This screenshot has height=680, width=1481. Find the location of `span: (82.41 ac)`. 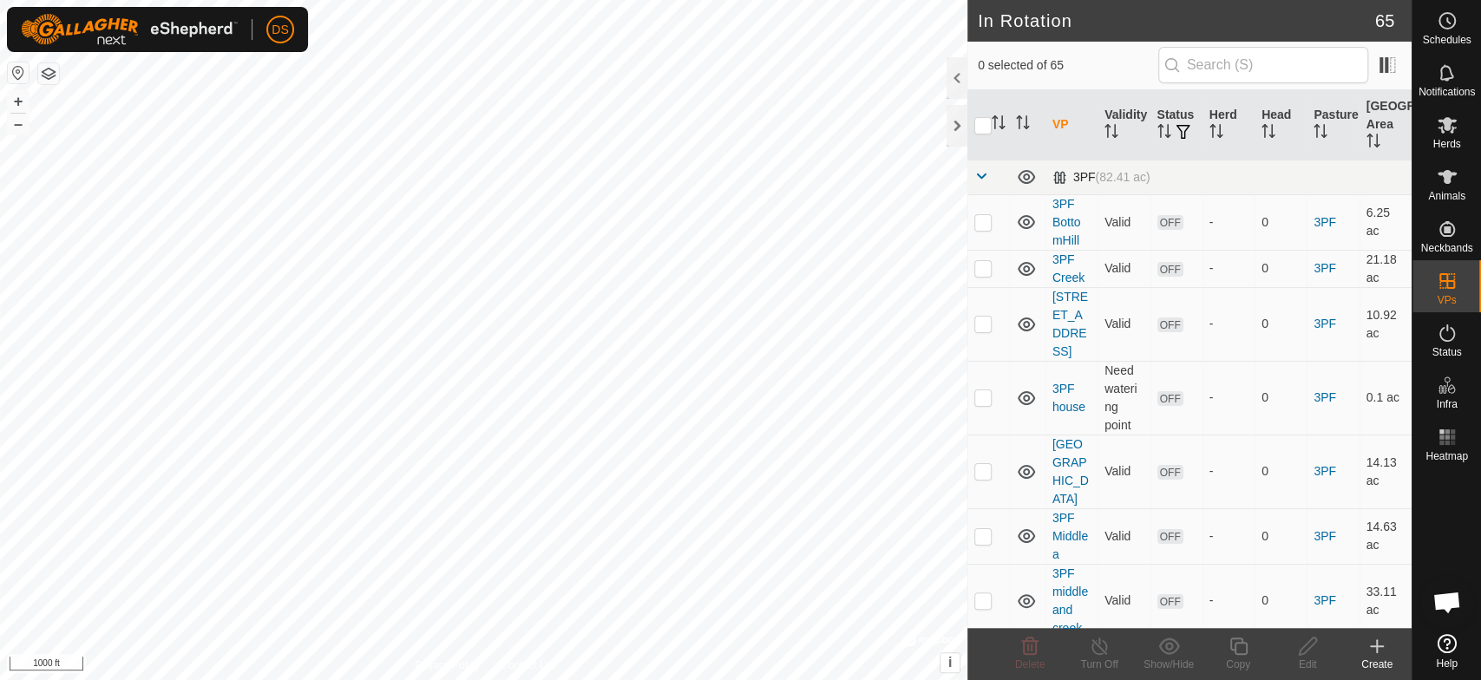

span: (82.41 ac) is located at coordinates (1123, 177).